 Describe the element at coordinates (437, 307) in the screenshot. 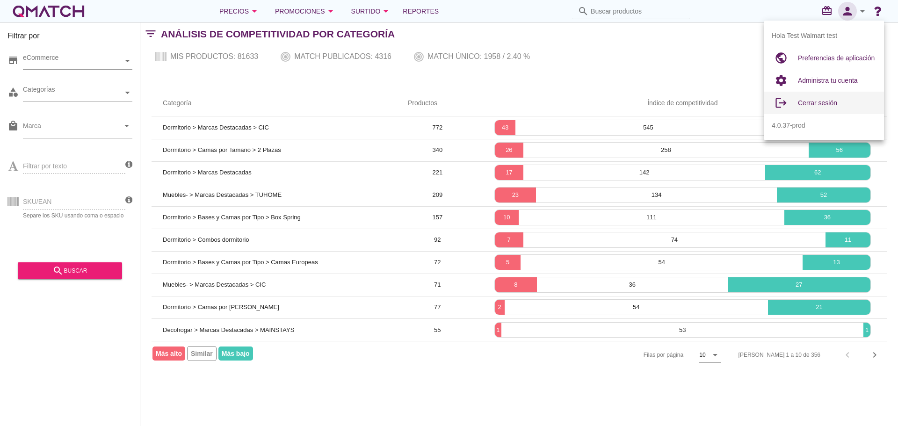

I see `td: 77` at that location.